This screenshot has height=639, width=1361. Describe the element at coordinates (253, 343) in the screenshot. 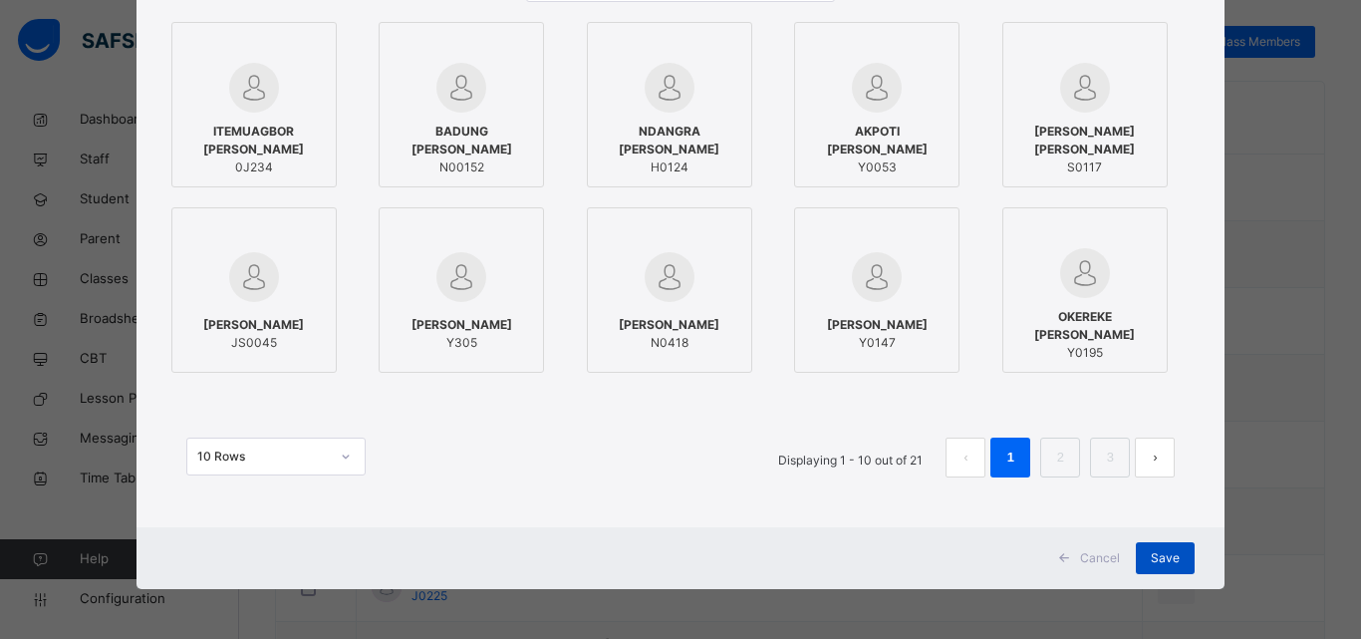

I see `span: JS0045` at that location.